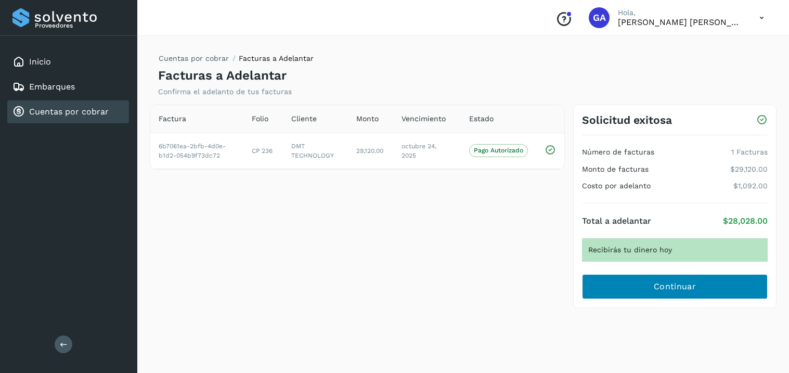 The height and width of the screenshot is (373, 789). Describe the element at coordinates (68, 112) in the screenshot. I see `div: Cuentas por cobrar` at that location.